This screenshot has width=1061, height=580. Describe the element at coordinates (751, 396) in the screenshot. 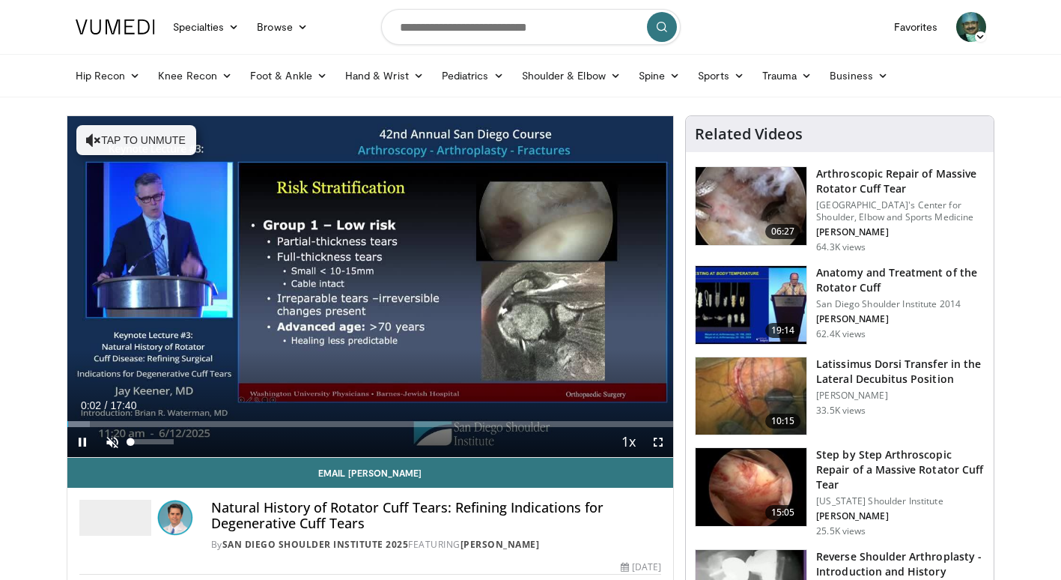

I see `img: 38501_0000_3.png.150x105_q85_crop-smart_upscale.jpg` at that location.